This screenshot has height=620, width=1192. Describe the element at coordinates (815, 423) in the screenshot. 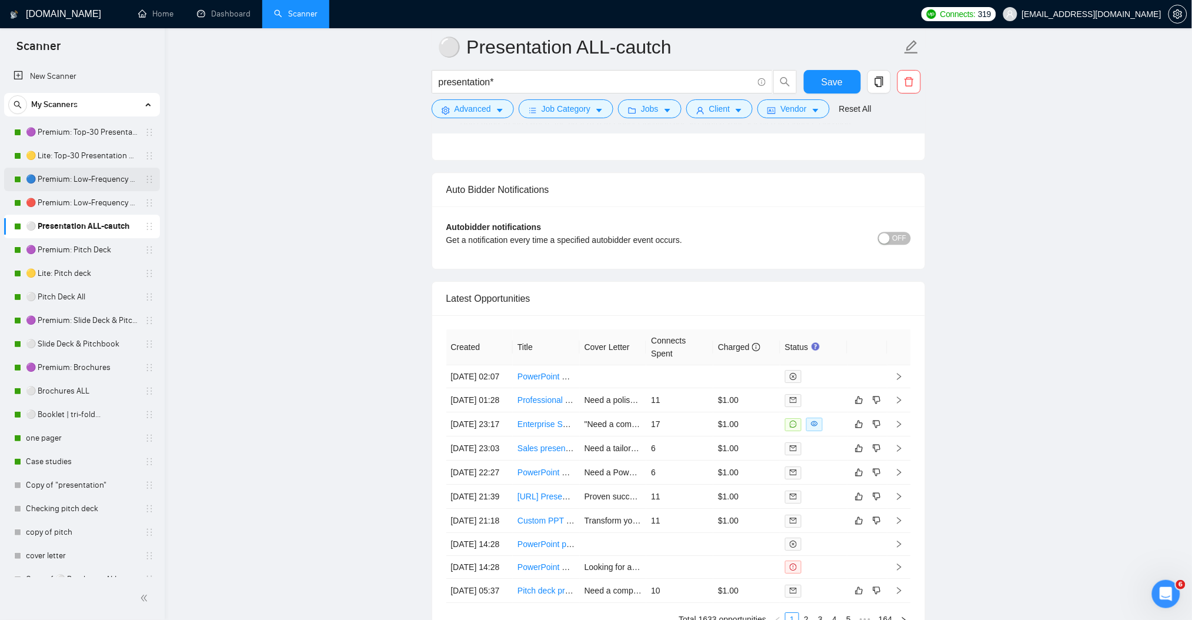

I see `span: eye` at that location.